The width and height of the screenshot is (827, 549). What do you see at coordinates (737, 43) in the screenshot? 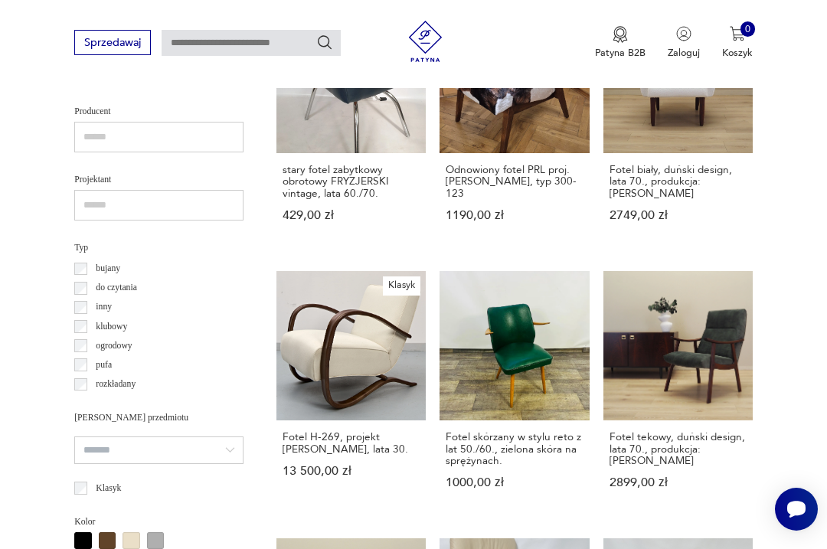
I see `button: 0Koszyk` at bounding box center [737, 43].